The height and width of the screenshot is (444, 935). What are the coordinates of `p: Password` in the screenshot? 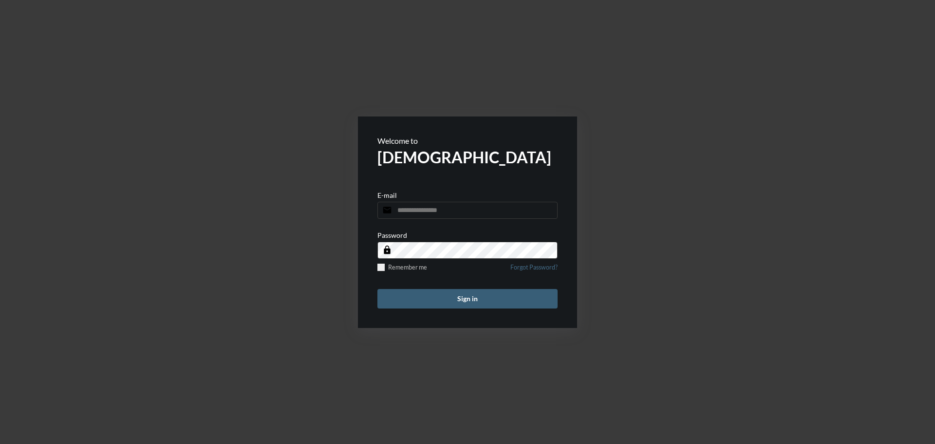 It's located at (392, 235).